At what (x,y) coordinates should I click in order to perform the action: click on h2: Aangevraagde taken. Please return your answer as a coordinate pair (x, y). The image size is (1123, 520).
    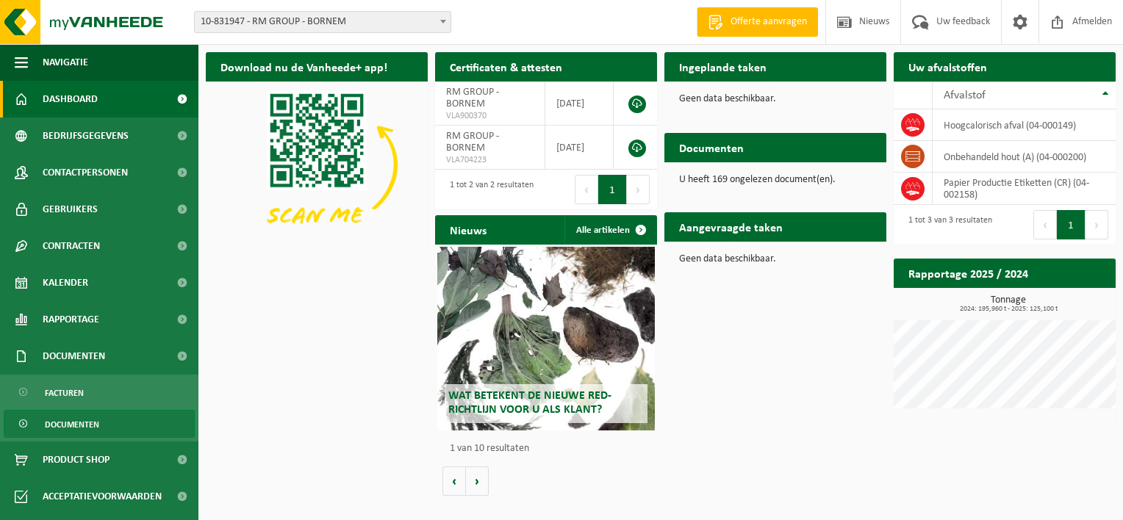
    Looking at the image, I should click on (730, 226).